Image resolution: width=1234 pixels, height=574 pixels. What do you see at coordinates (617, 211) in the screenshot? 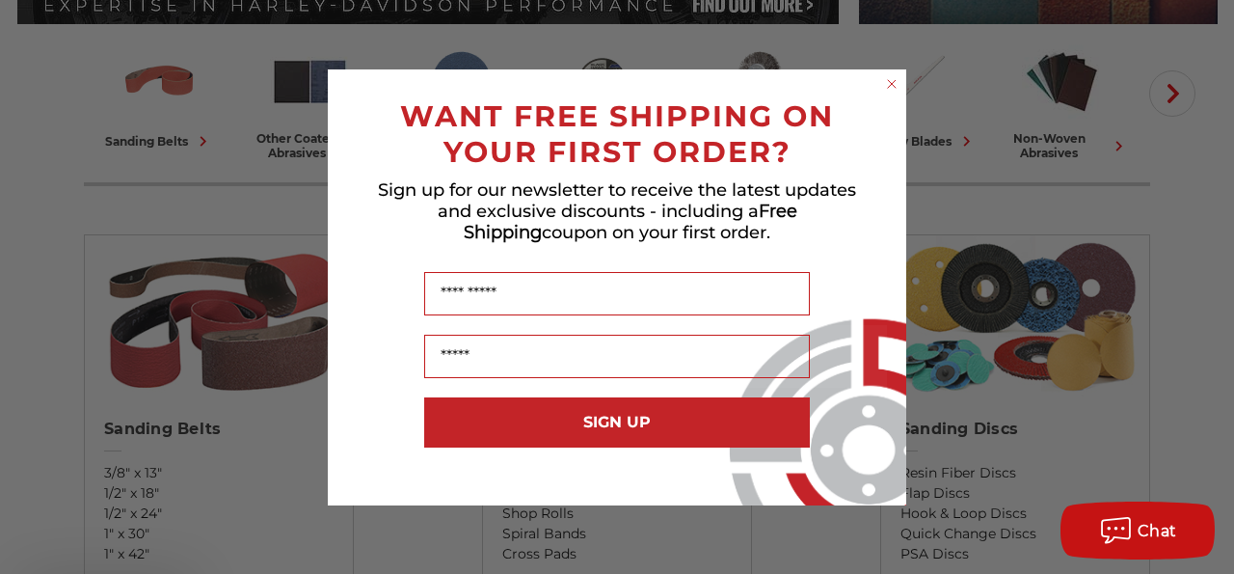
I see `span: Sign up for our newsletter to receive the latest updates and exclusive discounts - including a co...` at bounding box center [617, 211].